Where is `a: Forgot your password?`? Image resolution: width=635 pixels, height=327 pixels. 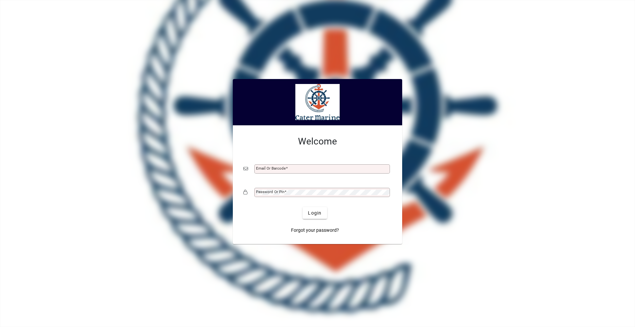
a: Forgot your password? is located at coordinates (315, 230).